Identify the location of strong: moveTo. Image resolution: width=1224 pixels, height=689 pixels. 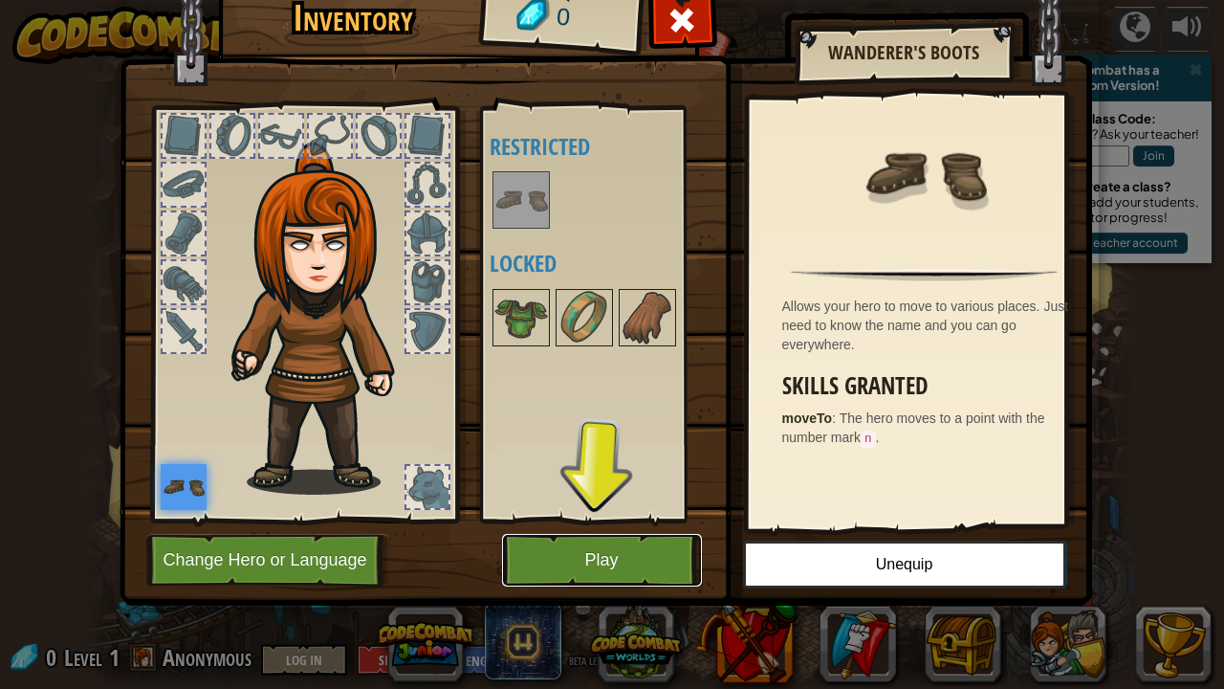
(807, 418).